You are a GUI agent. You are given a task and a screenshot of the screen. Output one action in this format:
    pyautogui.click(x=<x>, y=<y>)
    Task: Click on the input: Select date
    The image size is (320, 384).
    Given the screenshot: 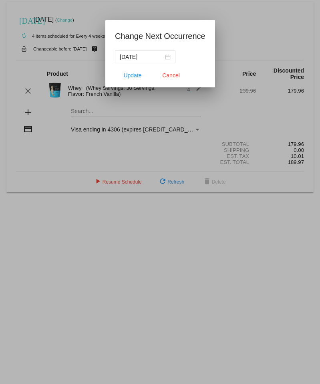 What is the action you would take?
    pyautogui.click(x=141, y=57)
    